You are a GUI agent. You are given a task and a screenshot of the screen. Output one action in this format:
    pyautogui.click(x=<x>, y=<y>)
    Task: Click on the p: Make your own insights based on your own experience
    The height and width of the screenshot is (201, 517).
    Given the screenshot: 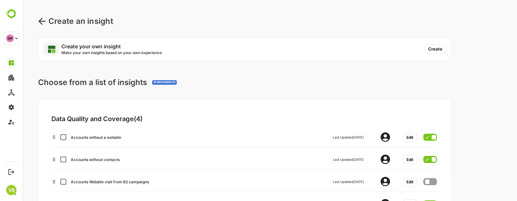 What is the action you would take?
    pyautogui.click(x=90, y=53)
    